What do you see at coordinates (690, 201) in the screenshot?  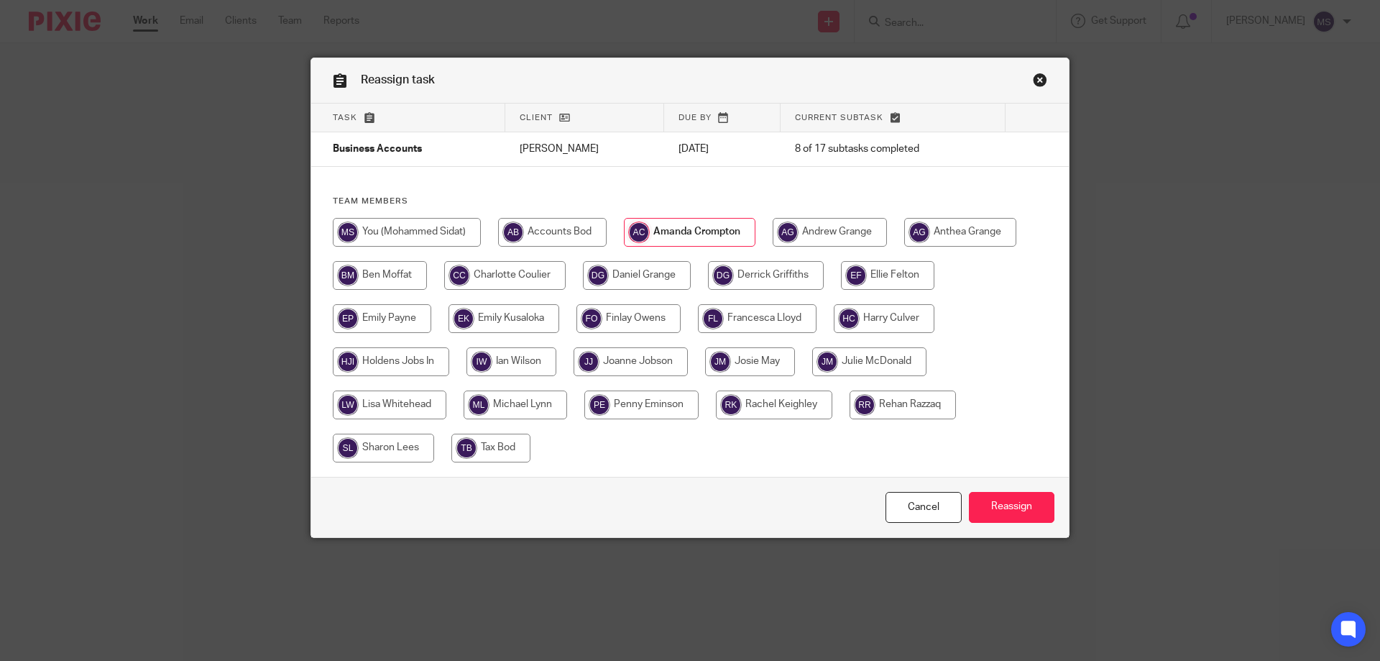 I see `h4: Team members` at bounding box center [690, 201].